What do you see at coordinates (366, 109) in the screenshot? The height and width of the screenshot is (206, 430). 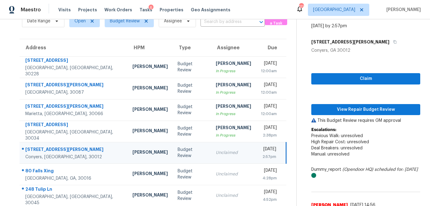 I see `button: View Repair Budget Review` at bounding box center [366, 109].